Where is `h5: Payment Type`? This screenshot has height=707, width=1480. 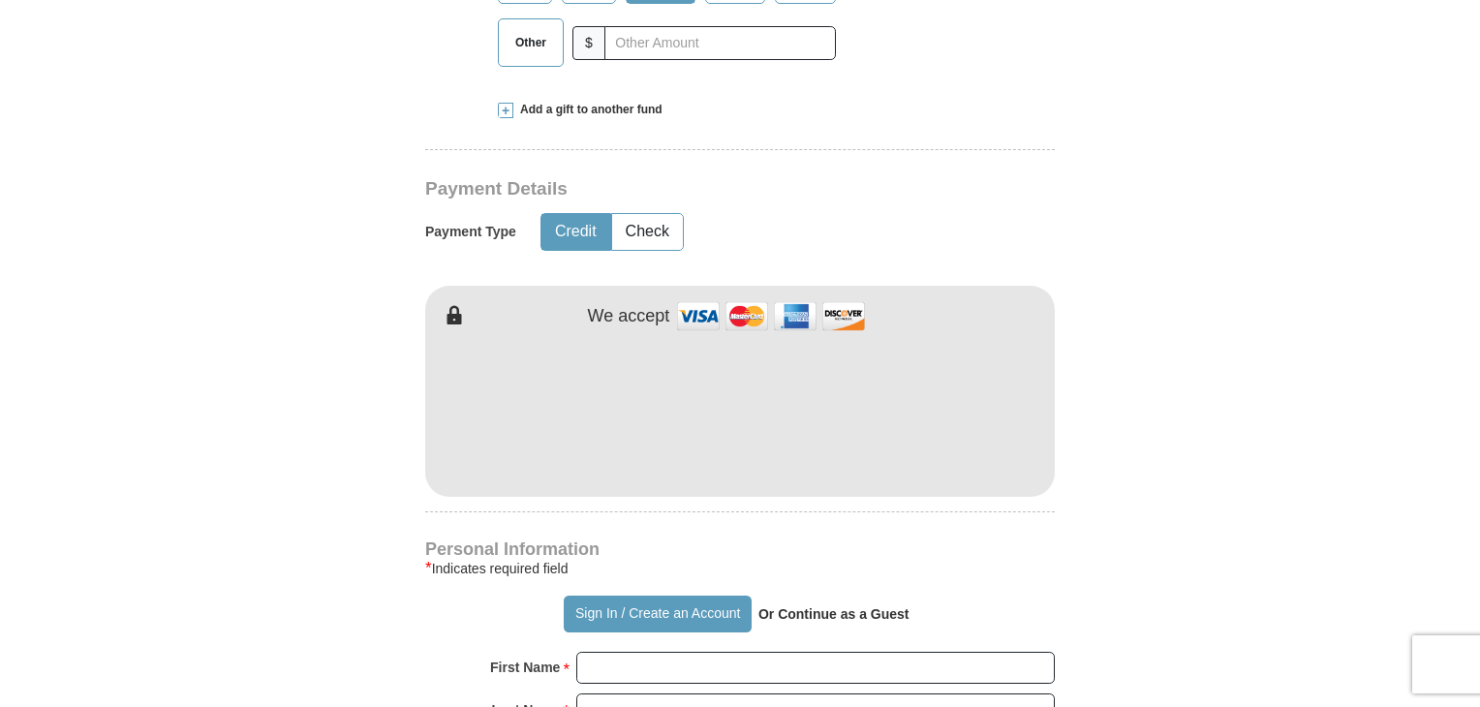 h5: Payment Type is located at coordinates (471, 231).